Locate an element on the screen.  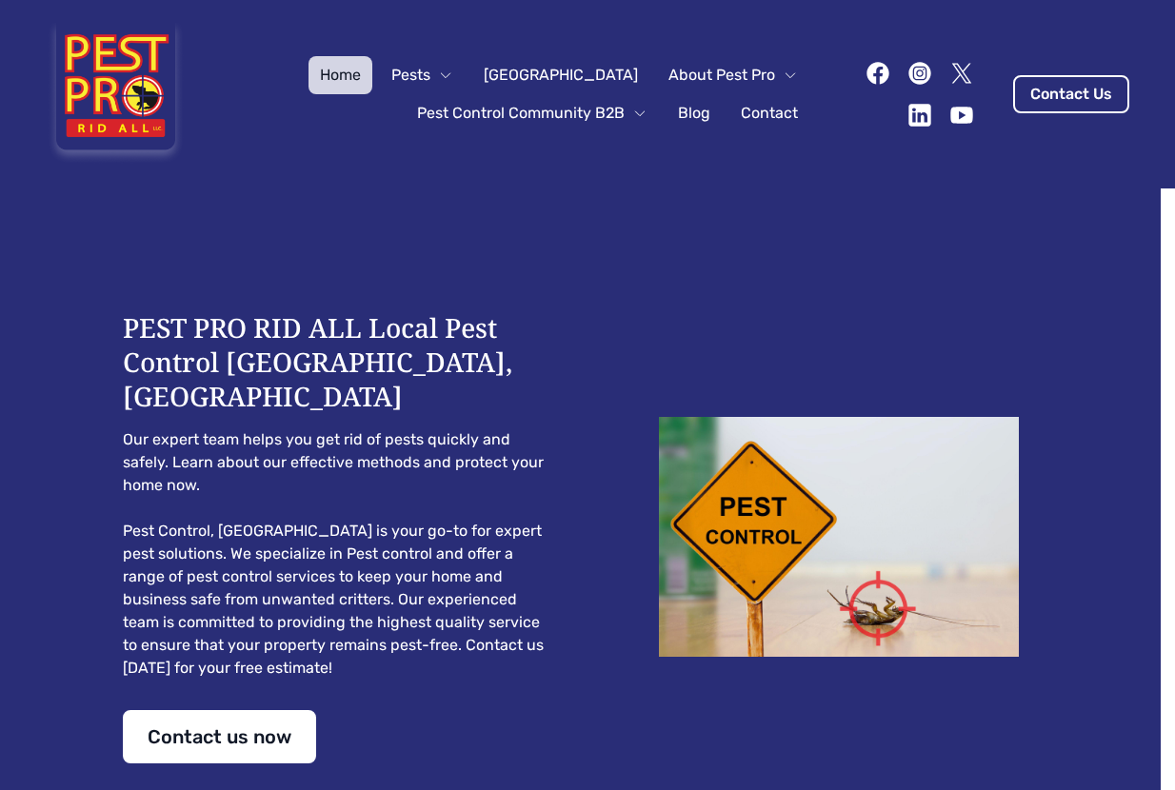
img: Pest Pro Rid All is located at coordinates (115, 94).